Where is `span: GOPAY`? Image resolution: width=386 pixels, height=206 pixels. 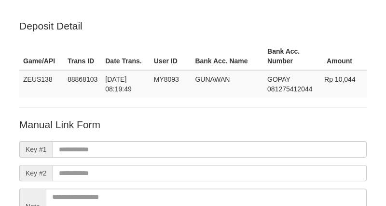 span: GOPAY is located at coordinates (278, 79).